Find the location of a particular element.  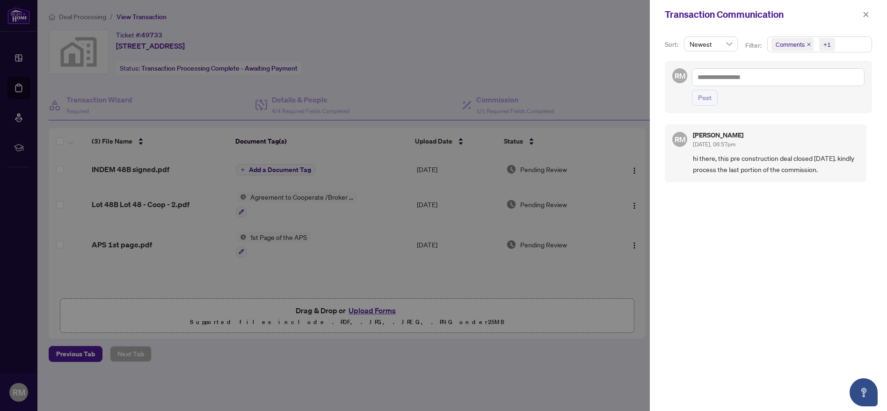

button: Post is located at coordinates (705, 98).